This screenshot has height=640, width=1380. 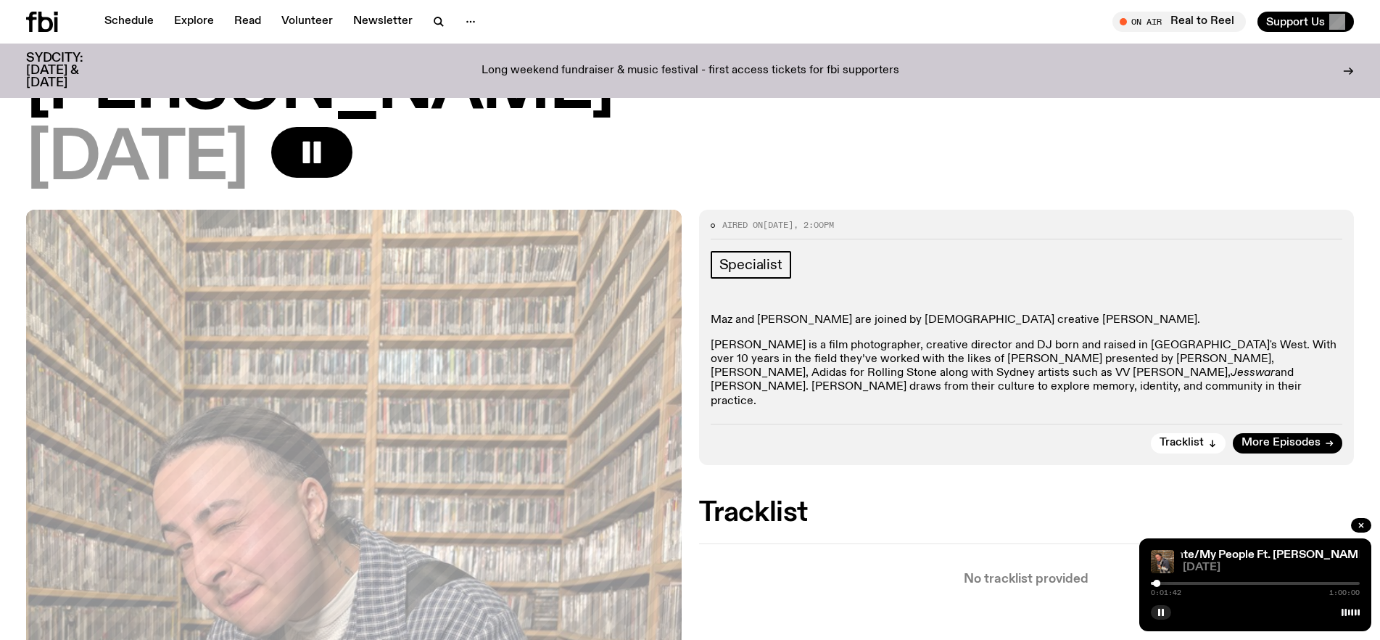 I want to click on button: On AirReal to Reel, so click(x=1179, y=22).